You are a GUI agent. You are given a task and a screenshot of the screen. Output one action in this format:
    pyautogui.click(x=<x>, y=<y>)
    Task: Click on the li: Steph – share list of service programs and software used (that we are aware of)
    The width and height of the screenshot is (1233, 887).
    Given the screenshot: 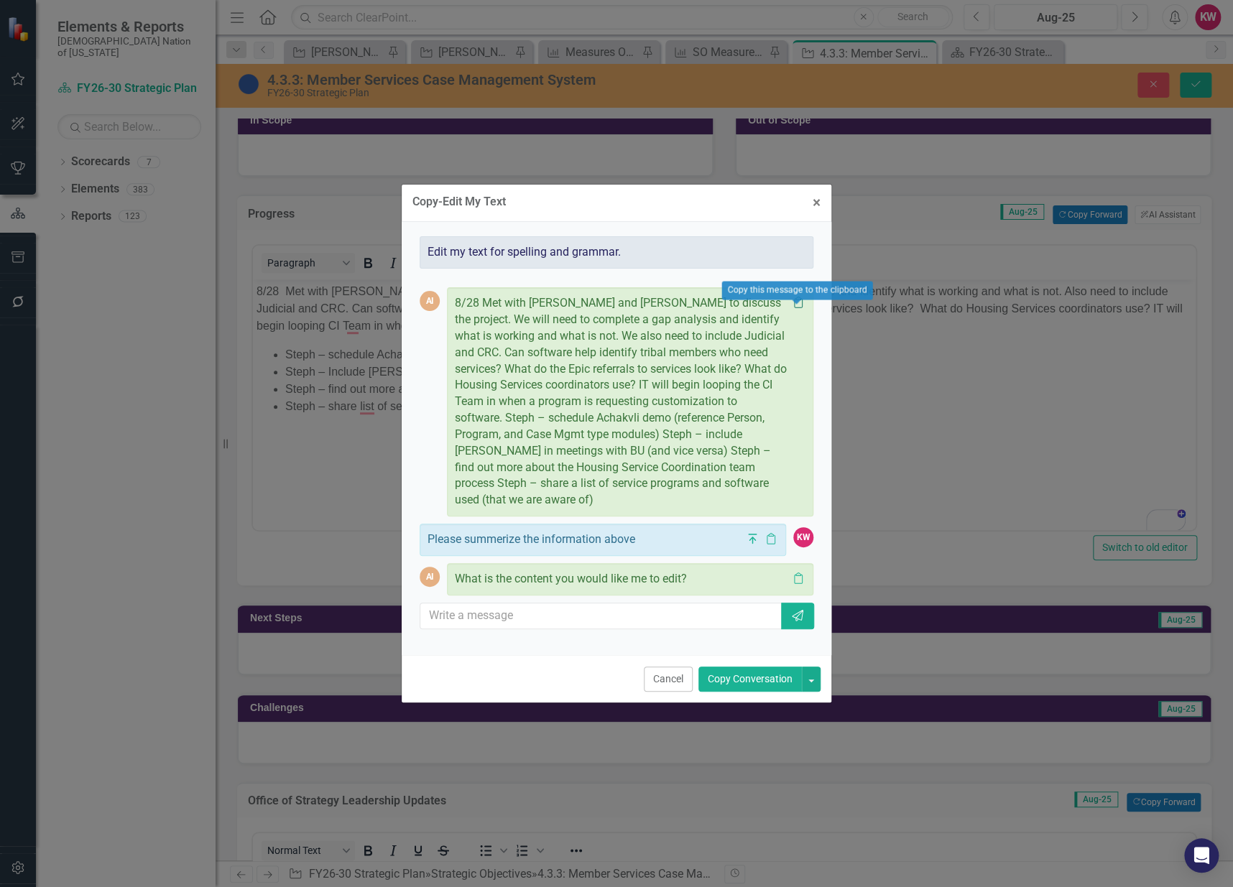 What is the action you would take?
    pyautogui.click(x=486, y=127)
    